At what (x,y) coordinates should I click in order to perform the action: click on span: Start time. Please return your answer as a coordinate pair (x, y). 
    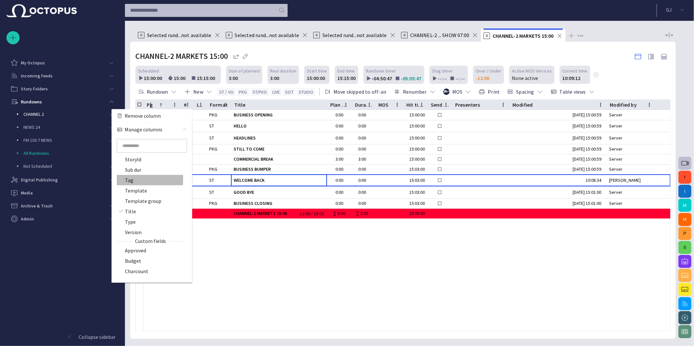
    Looking at the image, I should click on (317, 71).